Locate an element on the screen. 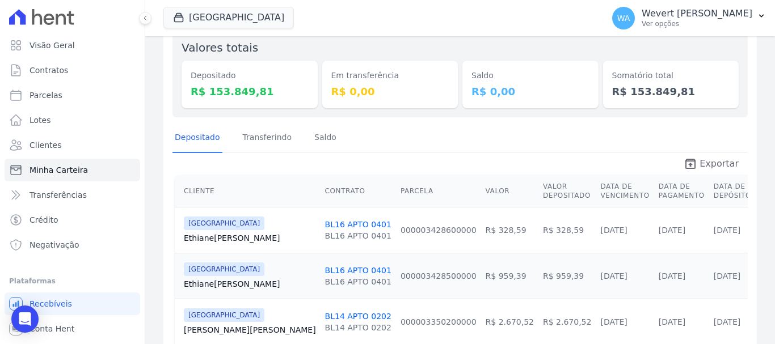 The image size is (775, 344). a: Saldo is located at coordinates (325, 138).